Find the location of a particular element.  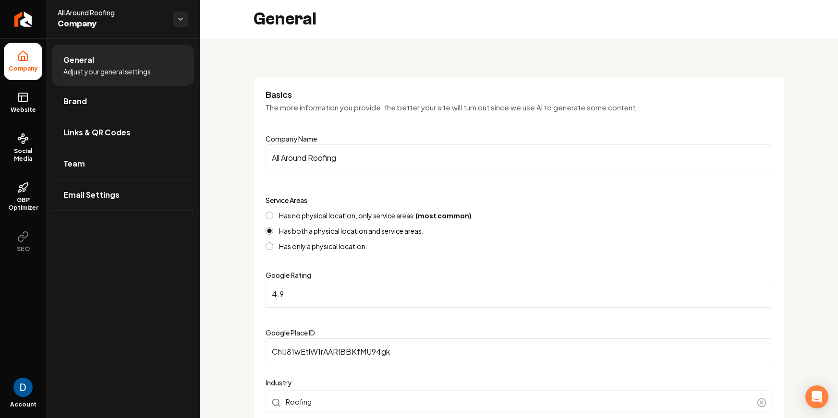

a: Brand is located at coordinates (123, 101).